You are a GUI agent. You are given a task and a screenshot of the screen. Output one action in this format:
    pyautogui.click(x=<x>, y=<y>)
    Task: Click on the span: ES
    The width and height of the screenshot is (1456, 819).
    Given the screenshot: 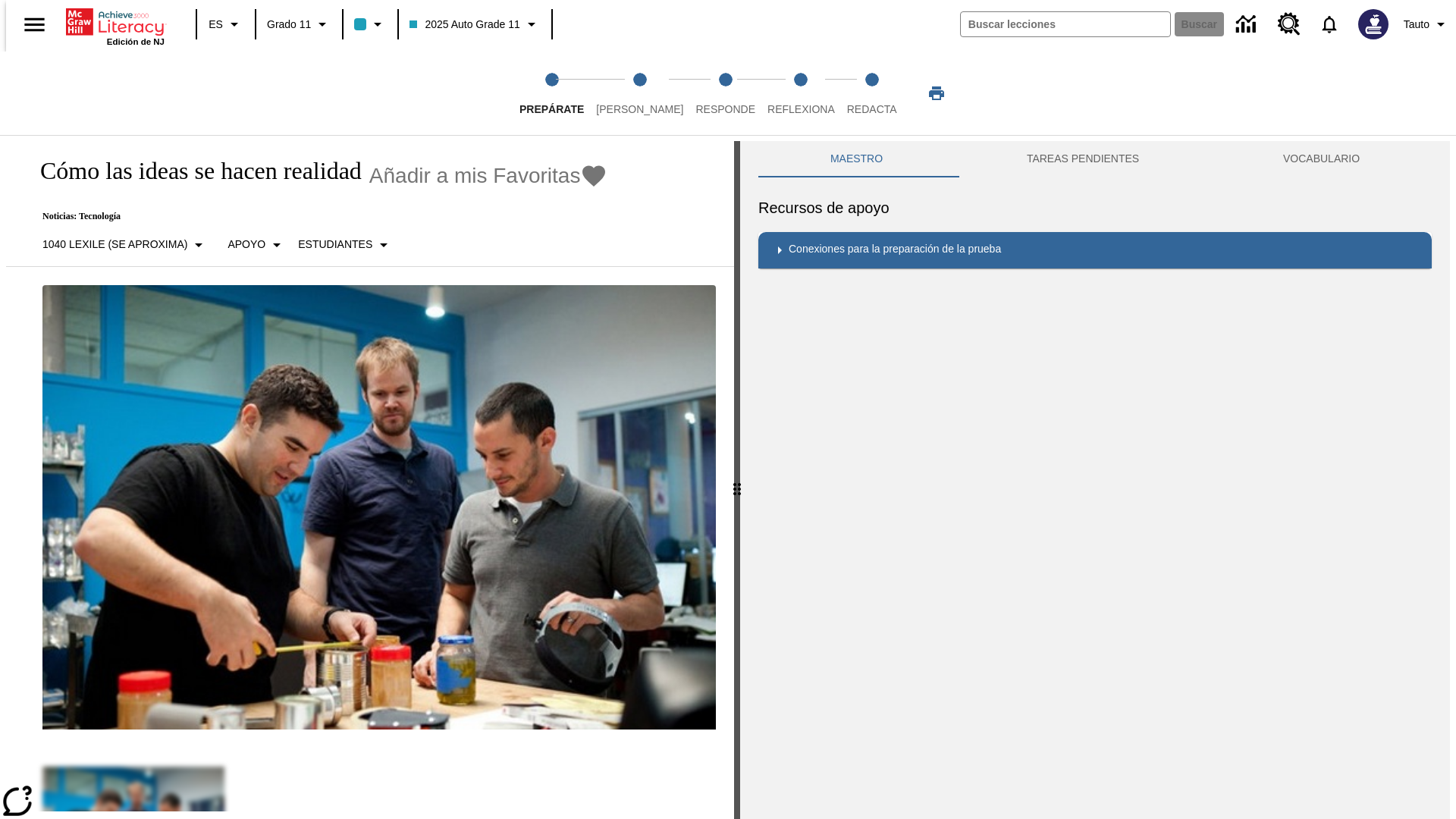 What is the action you would take?
    pyautogui.click(x=215, y=24)
    